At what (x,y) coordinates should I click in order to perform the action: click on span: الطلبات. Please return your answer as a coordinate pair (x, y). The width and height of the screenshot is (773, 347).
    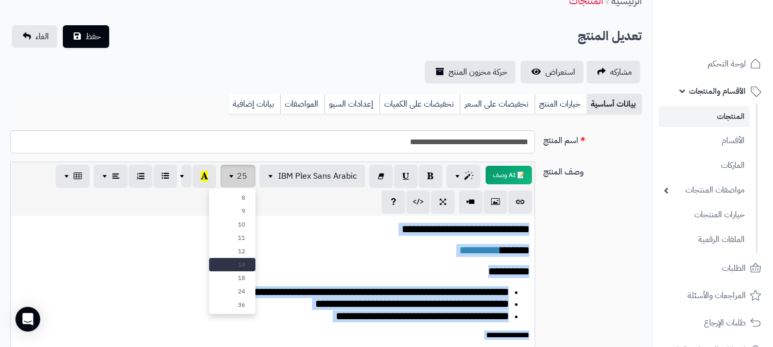
    Looking at the image, I should click on (734, 268).